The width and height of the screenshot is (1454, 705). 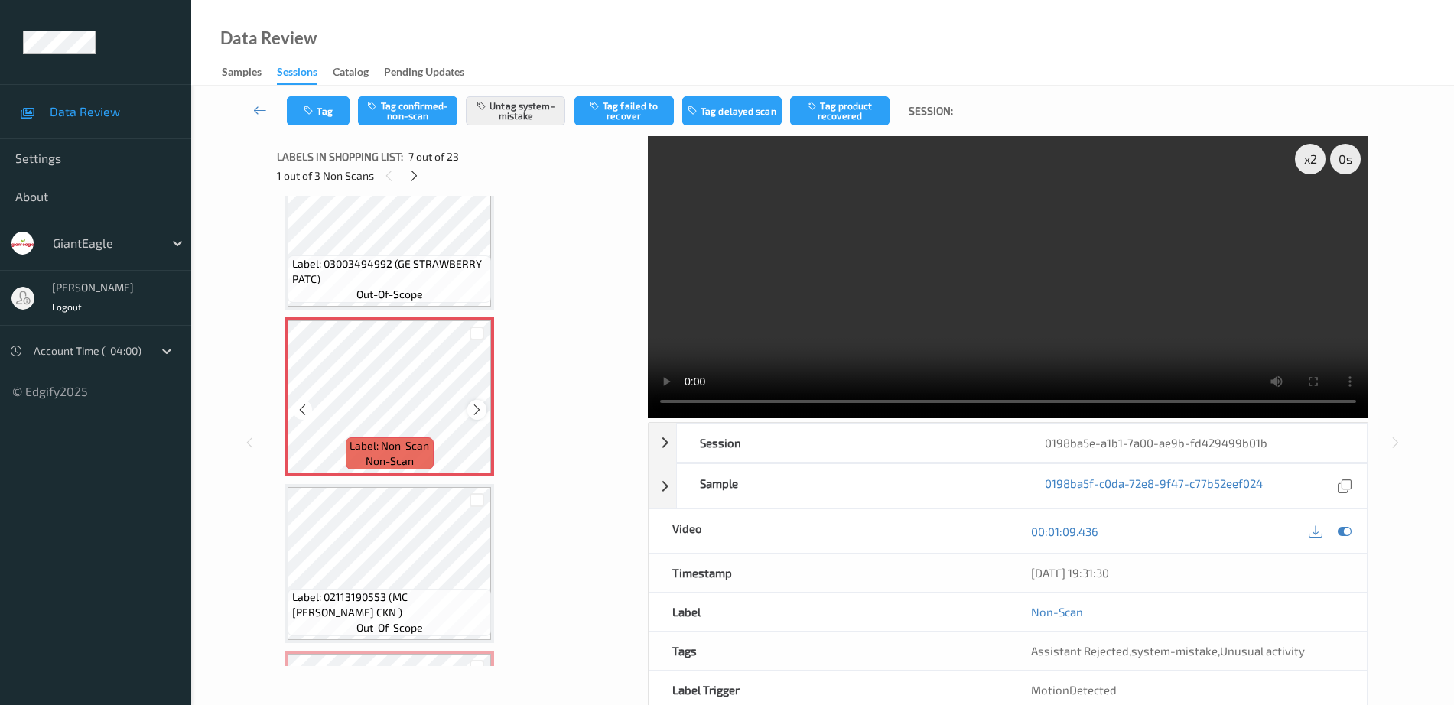 I want to click on button: Tag delayed scan, so click(x=732, y=111).